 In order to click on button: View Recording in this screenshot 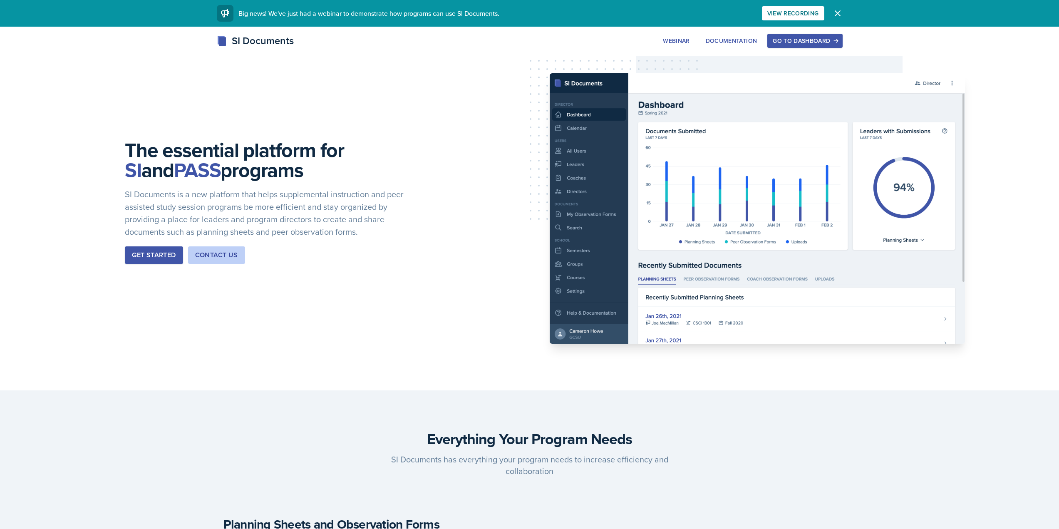, I will do `click(793, 13)`.